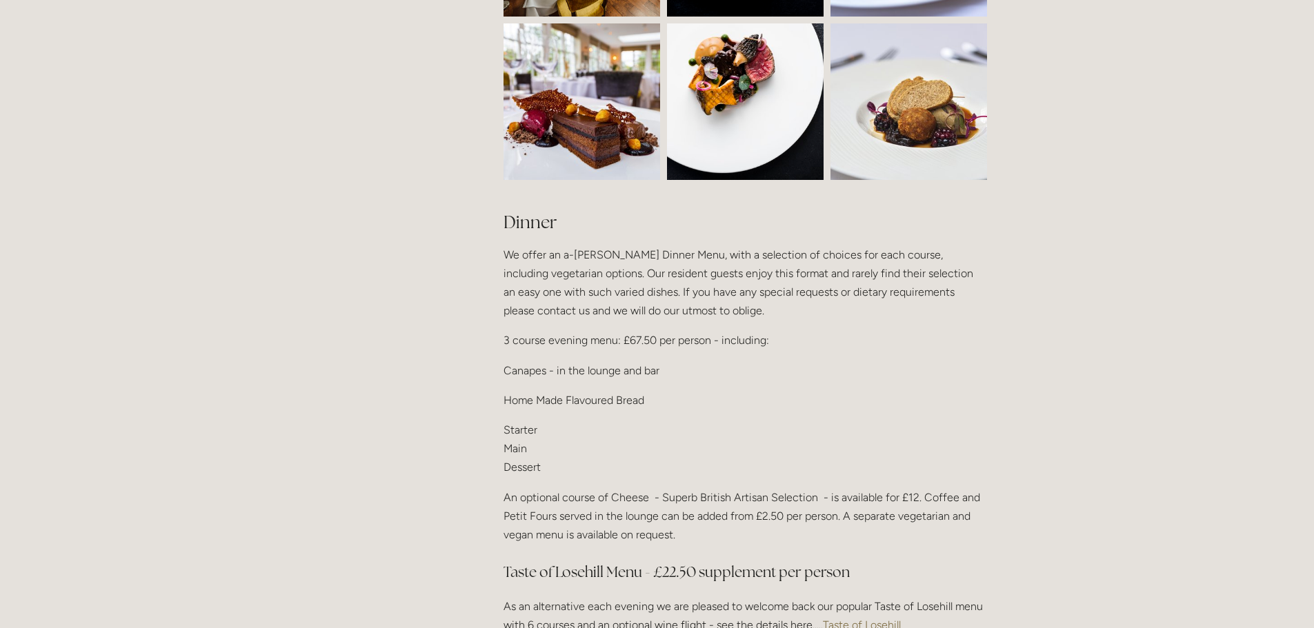 Image resolution: width=1314 pixels, height=628 pixels. What do you see at coordinates (745, 572) in the screenshot?
I see `h3: Taste of Losehill Menu - £22.50 supplement per person` at bounding box center [745, 572].